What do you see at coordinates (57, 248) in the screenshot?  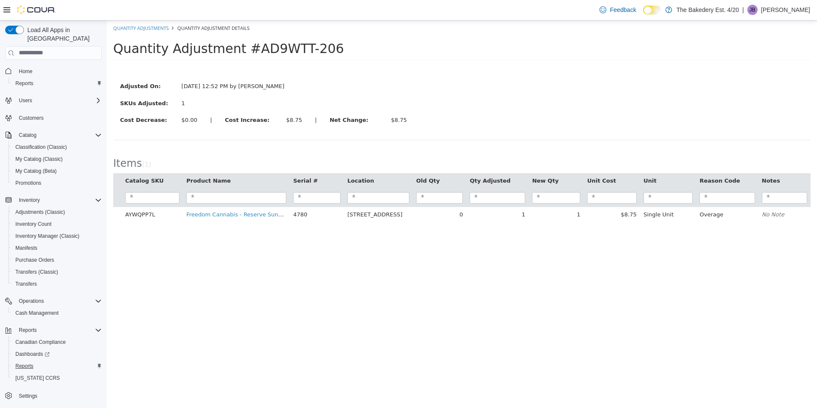 I see `button: Manifests` at bounding box center [57, 248].